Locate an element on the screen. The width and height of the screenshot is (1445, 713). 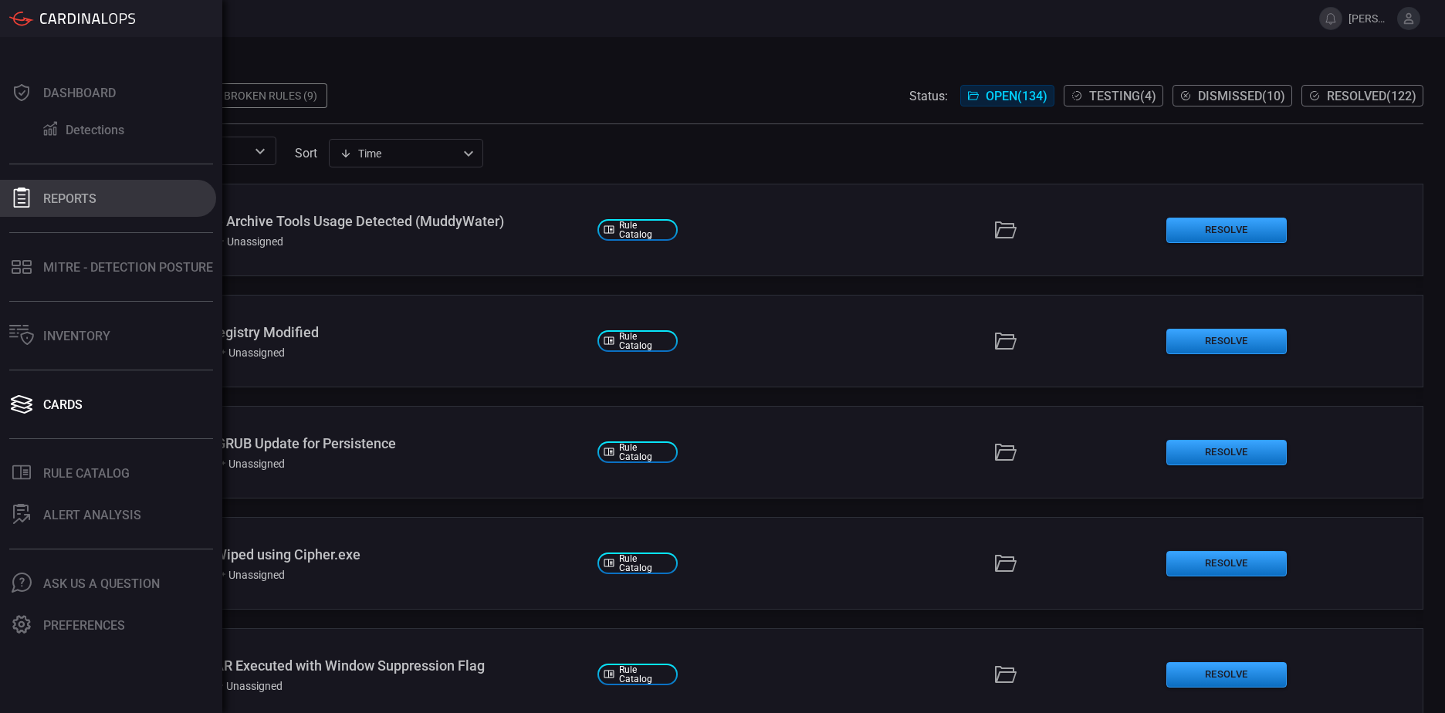
button: Dismissed(10) is located at coordinates (1232, 96).